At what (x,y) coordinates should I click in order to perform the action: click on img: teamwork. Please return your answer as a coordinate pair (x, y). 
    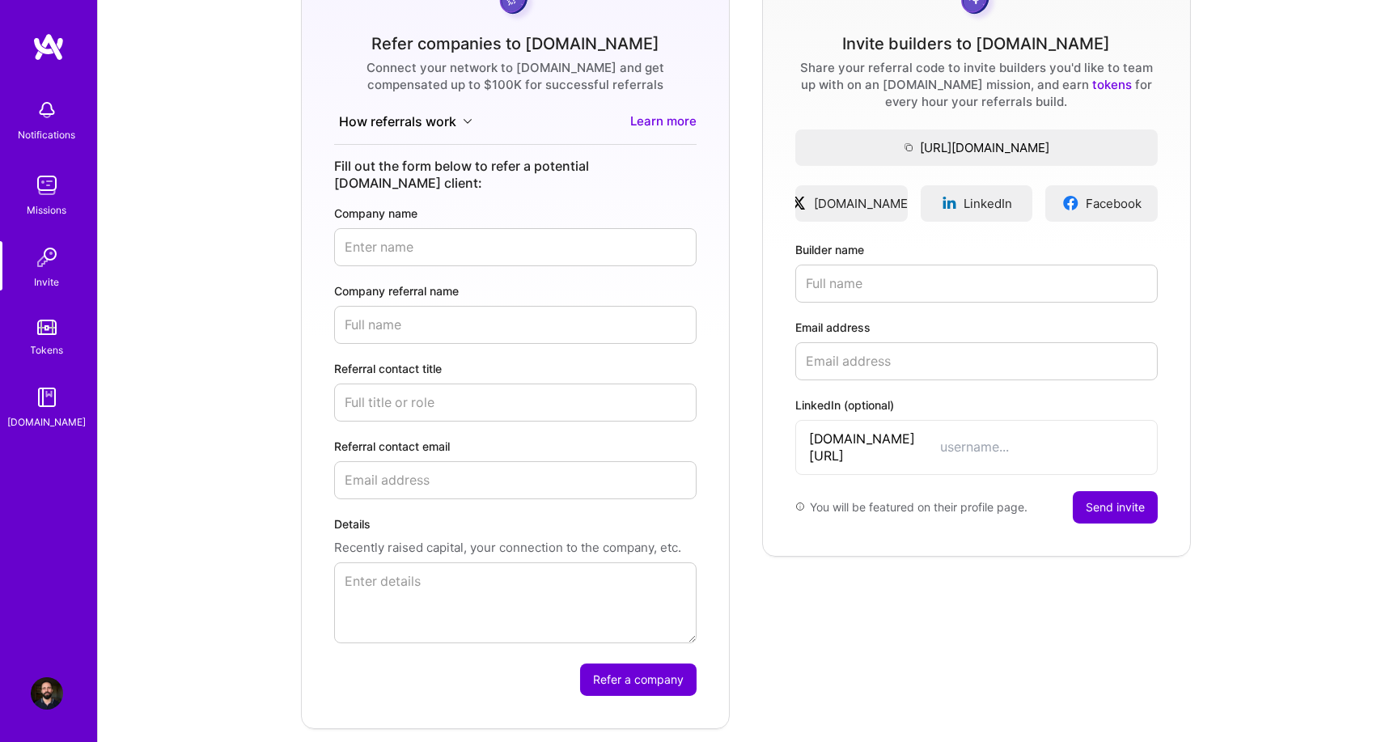
    Looking at the image, I should click on (47, 185).